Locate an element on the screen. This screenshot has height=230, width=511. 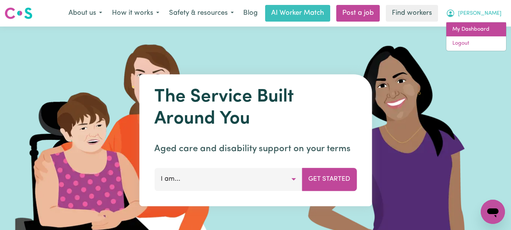
a: AI Worker Match is located at coordinates (298, 13).